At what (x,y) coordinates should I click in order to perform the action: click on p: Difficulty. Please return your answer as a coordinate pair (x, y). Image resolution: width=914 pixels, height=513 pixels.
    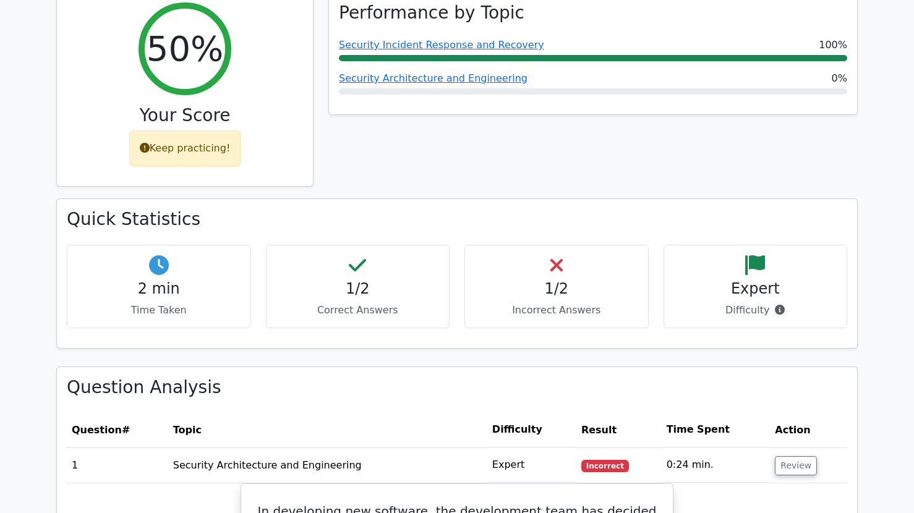
    Looking at the image, I should click on (756, 311).